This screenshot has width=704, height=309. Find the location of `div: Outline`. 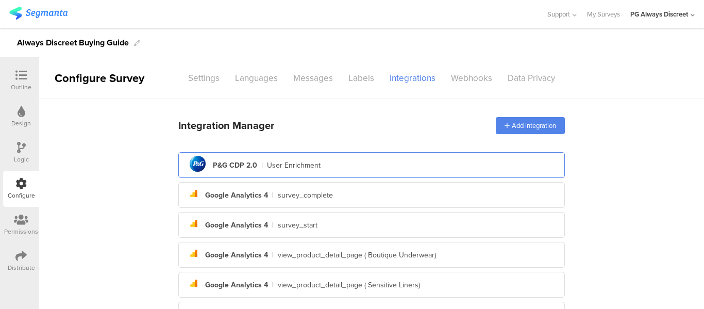

div: Outline is located at coordinates (21, 87).